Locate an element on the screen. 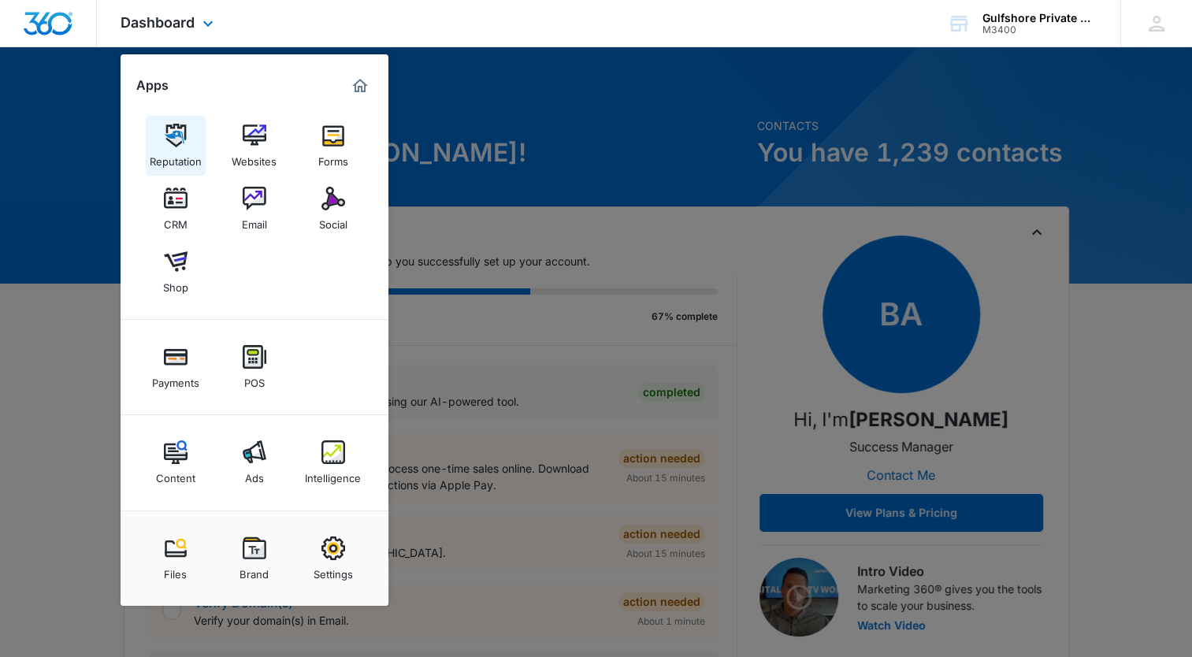  a: Websites is located at coordinates (254, 146).